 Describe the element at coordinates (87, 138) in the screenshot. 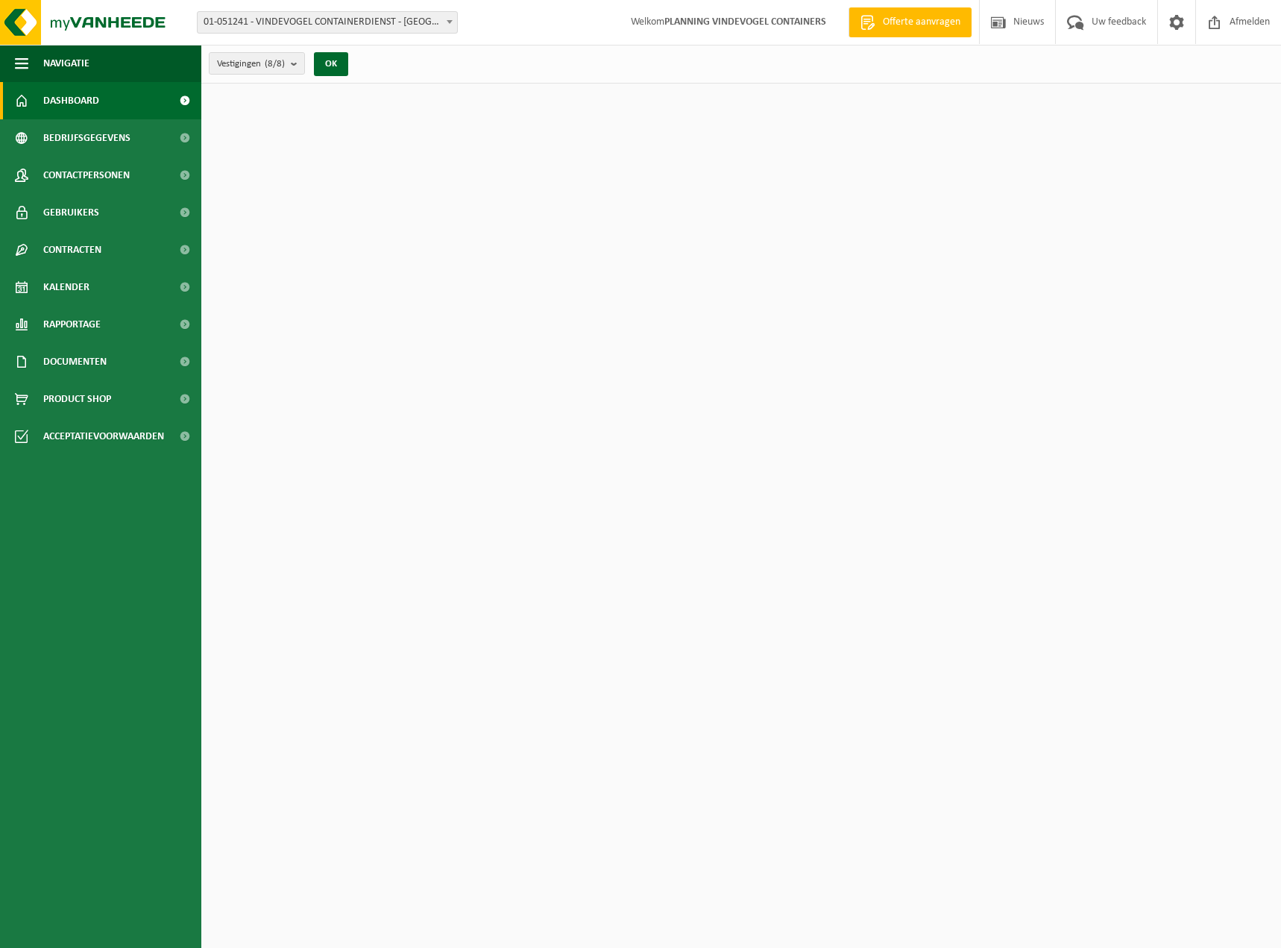

I see `span: Bedrijfsgegevens` at that location.